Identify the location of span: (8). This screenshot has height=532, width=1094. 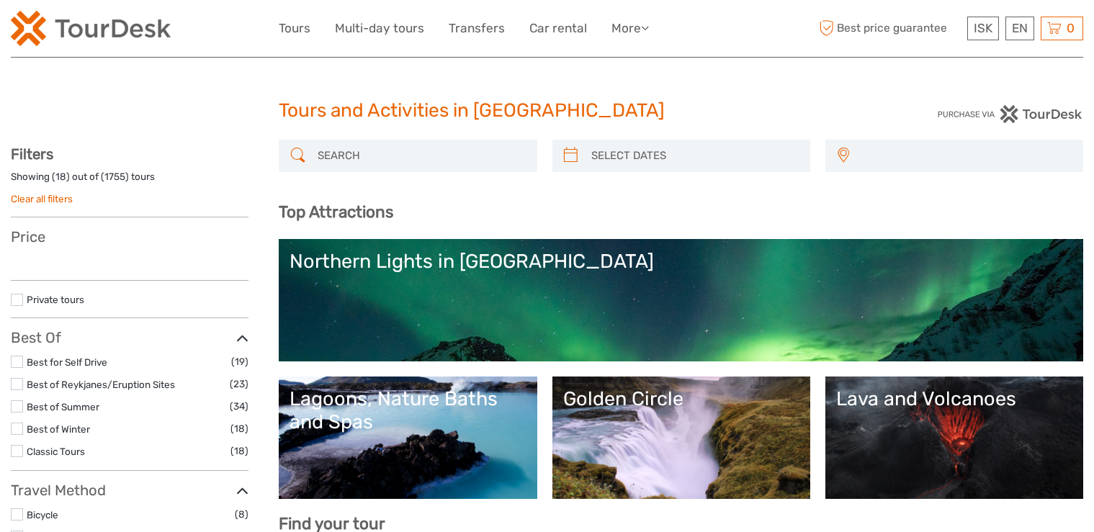
(241, 514).